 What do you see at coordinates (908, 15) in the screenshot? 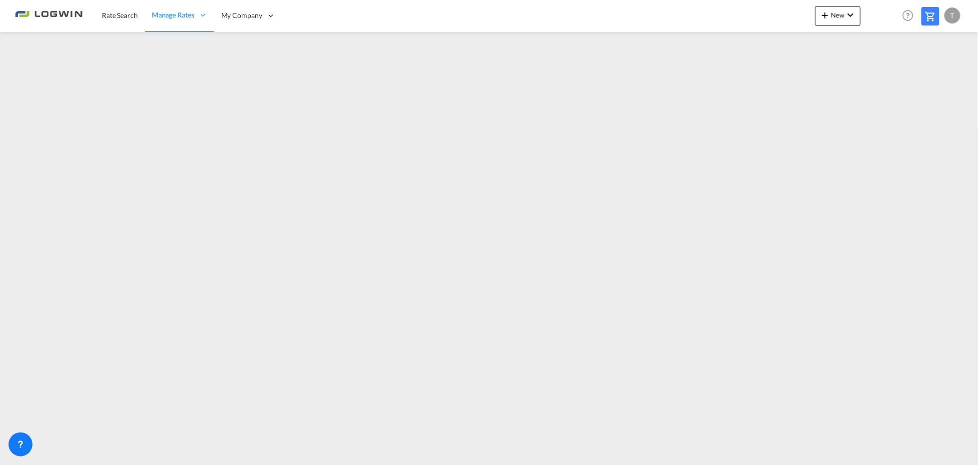
I see `span: Help` at bounding box center [908, 15].